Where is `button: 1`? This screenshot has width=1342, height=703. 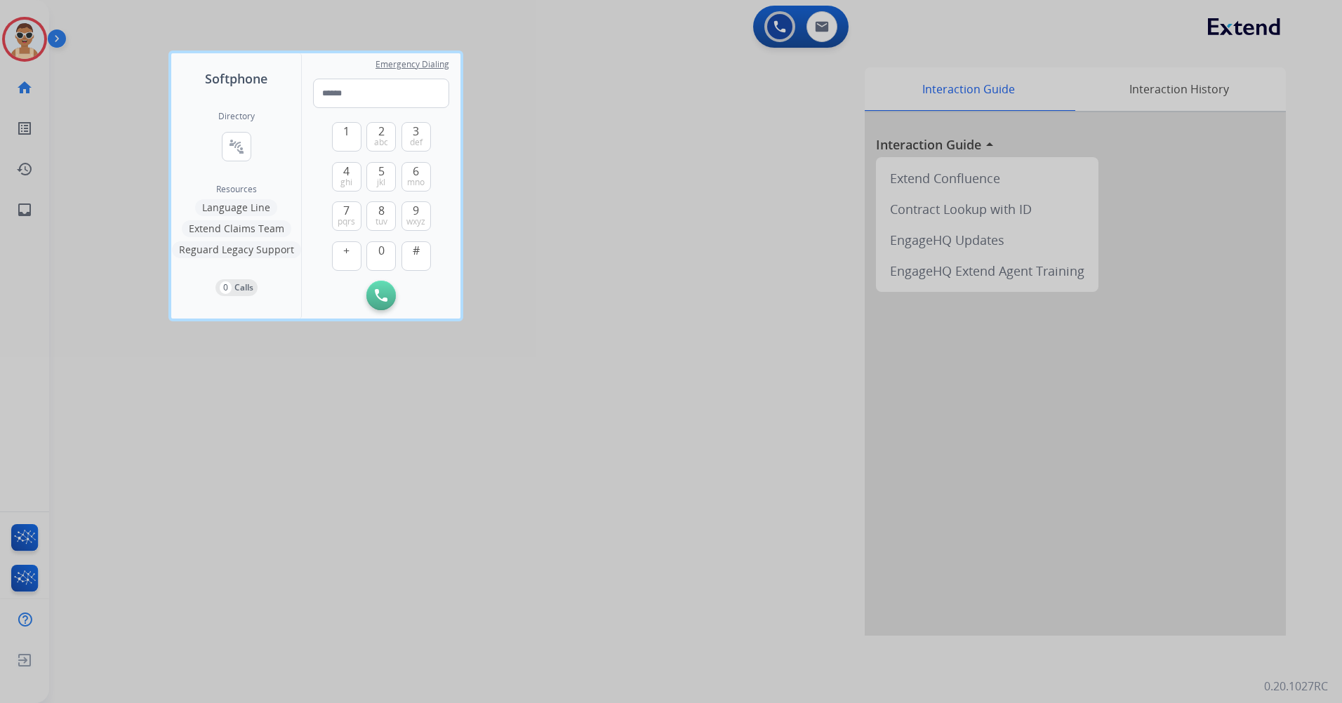
button: 1 is located at coordinates (347, 137).